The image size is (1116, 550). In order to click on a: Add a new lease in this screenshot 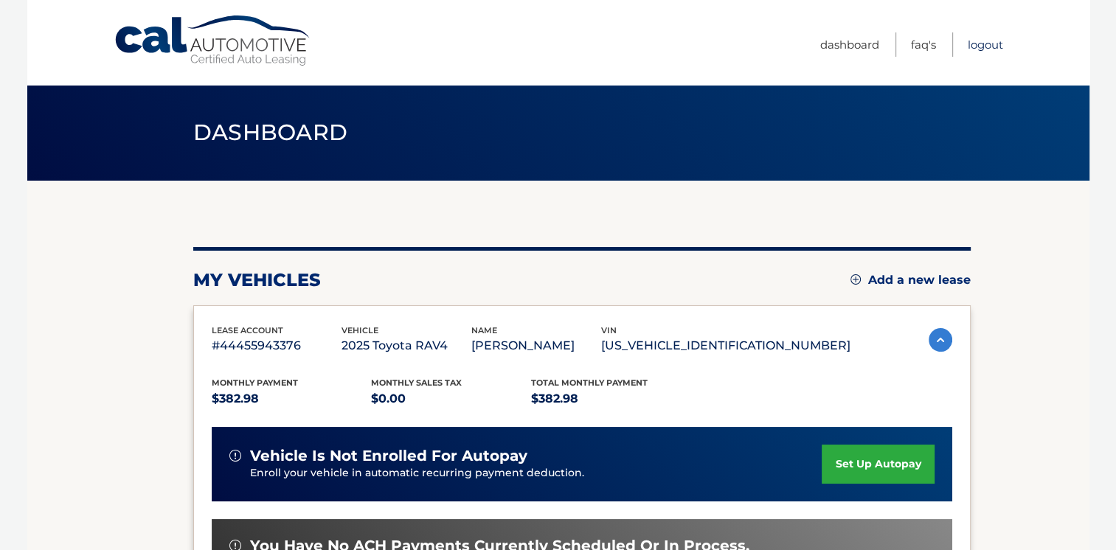, I will do `click(910, 280)`.